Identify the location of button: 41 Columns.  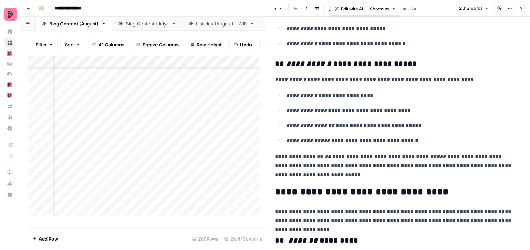
(108, 45).